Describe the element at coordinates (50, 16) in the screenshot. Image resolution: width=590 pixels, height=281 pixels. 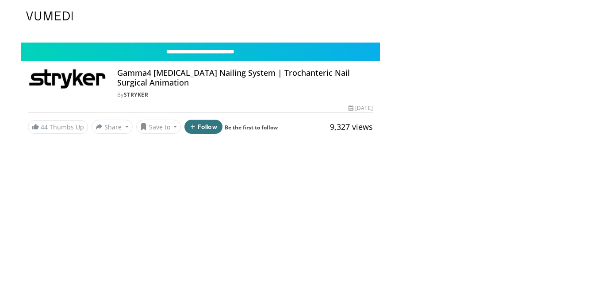
I see `img: VuMedi Logo` at that location.